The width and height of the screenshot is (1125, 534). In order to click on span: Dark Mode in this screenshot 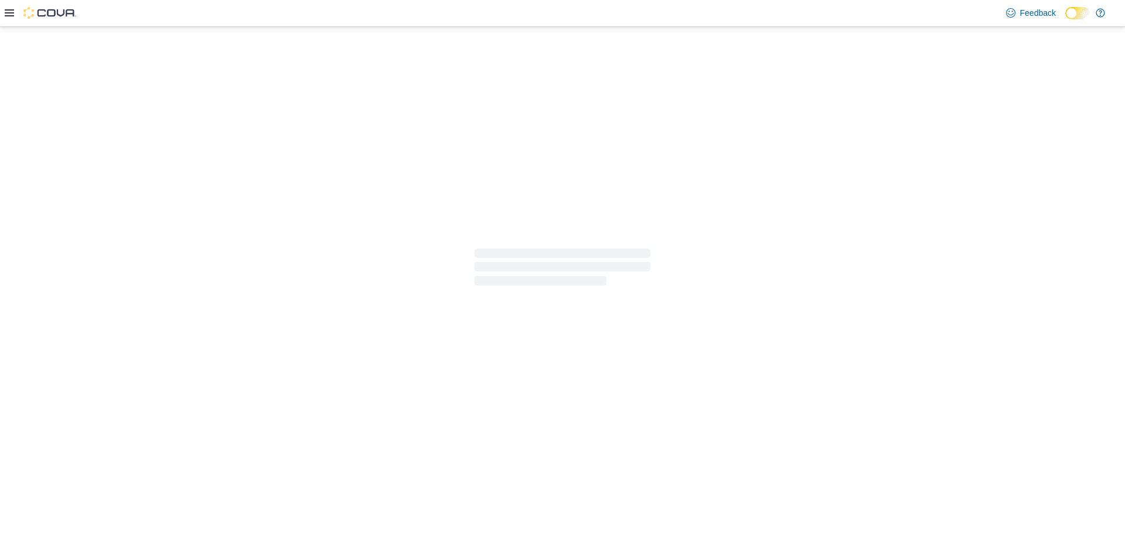, I will do `click(1065, 19)`.